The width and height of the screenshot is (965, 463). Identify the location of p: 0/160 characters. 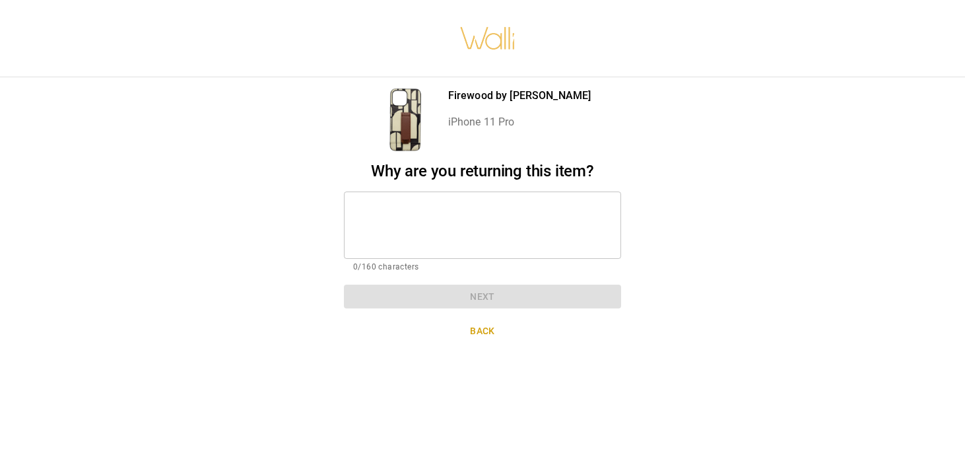
(482, 267).